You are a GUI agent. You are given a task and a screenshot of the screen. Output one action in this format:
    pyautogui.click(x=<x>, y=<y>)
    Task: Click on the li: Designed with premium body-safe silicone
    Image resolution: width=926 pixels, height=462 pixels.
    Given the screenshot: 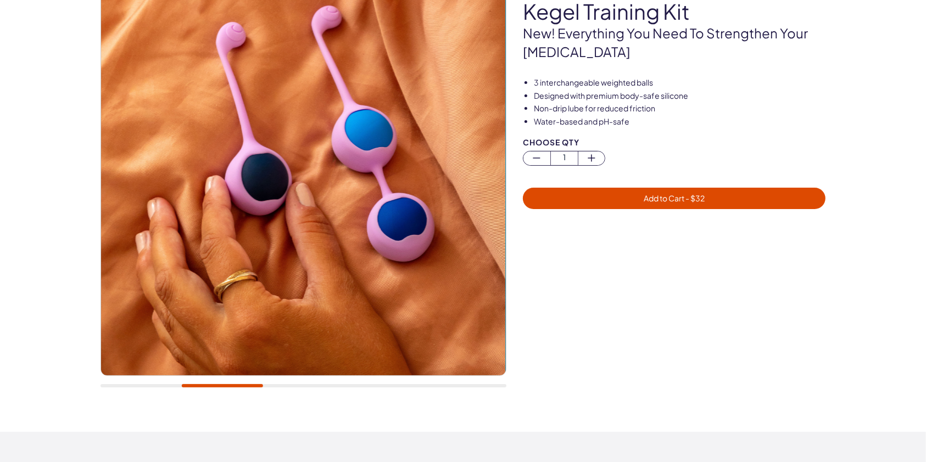 What is the action you would take?
    pyautogui.click(x=679, y=96)
    